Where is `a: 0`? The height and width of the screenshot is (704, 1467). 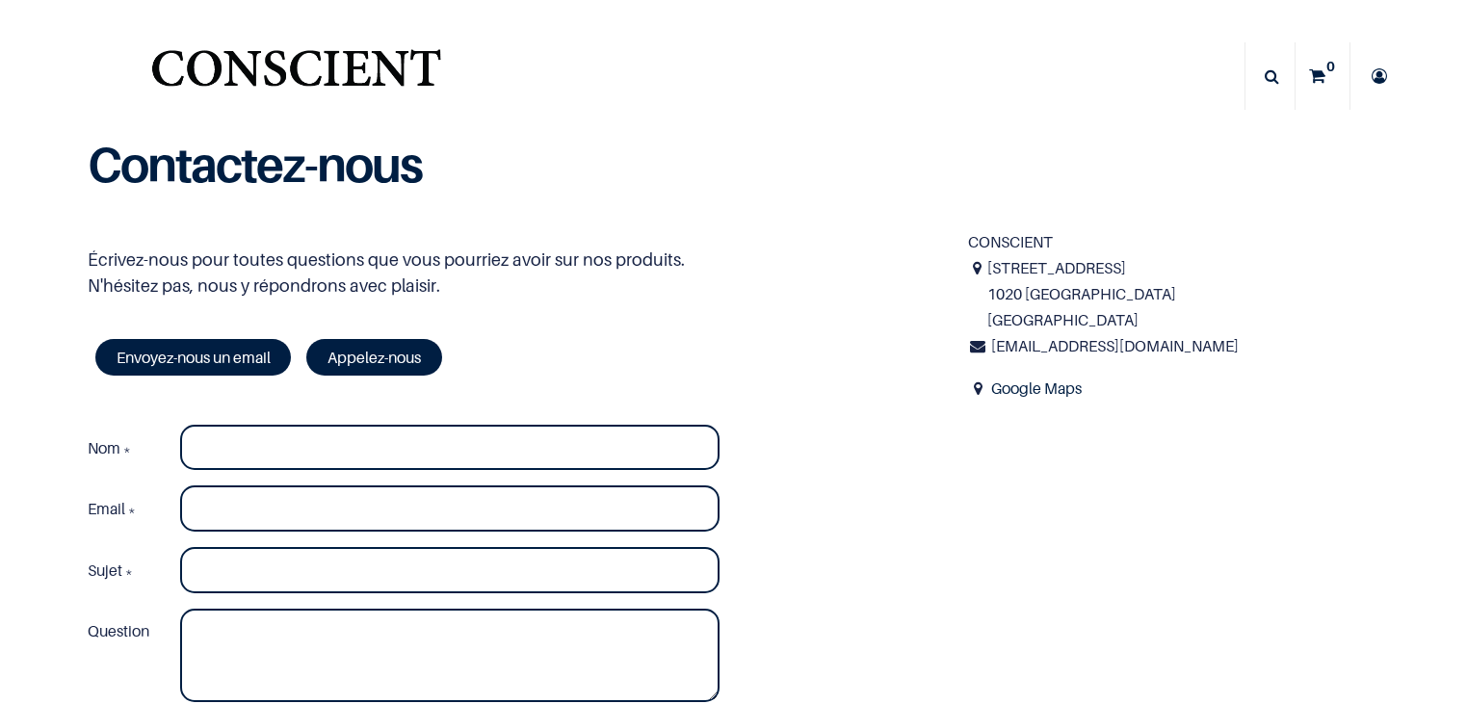 a: 0 is located at coordinates (1322, 76).